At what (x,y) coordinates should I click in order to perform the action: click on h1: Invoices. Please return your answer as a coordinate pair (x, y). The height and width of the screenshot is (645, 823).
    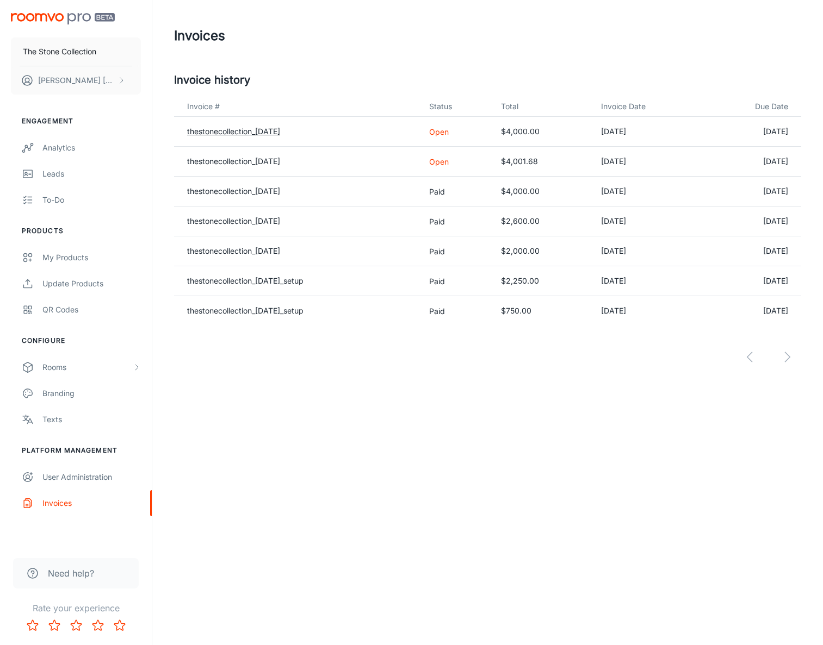
    Looking at the image, I should click on (200, 36).